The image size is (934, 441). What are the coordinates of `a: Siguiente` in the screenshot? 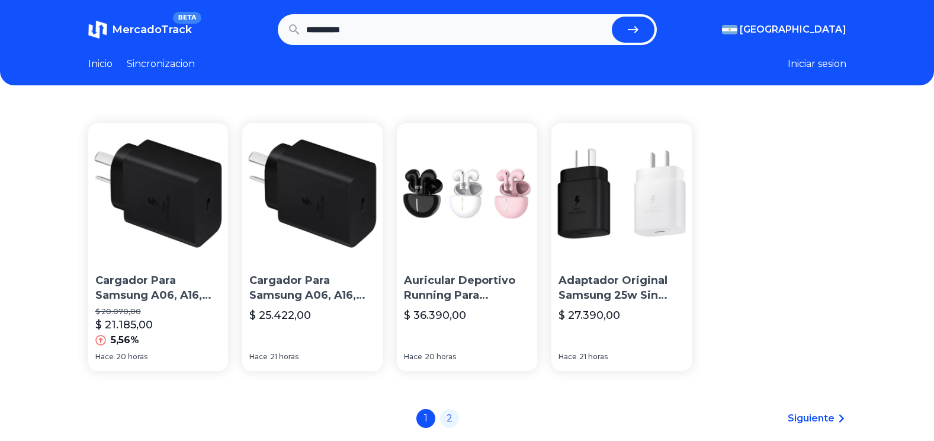 It's located at (817, 418).